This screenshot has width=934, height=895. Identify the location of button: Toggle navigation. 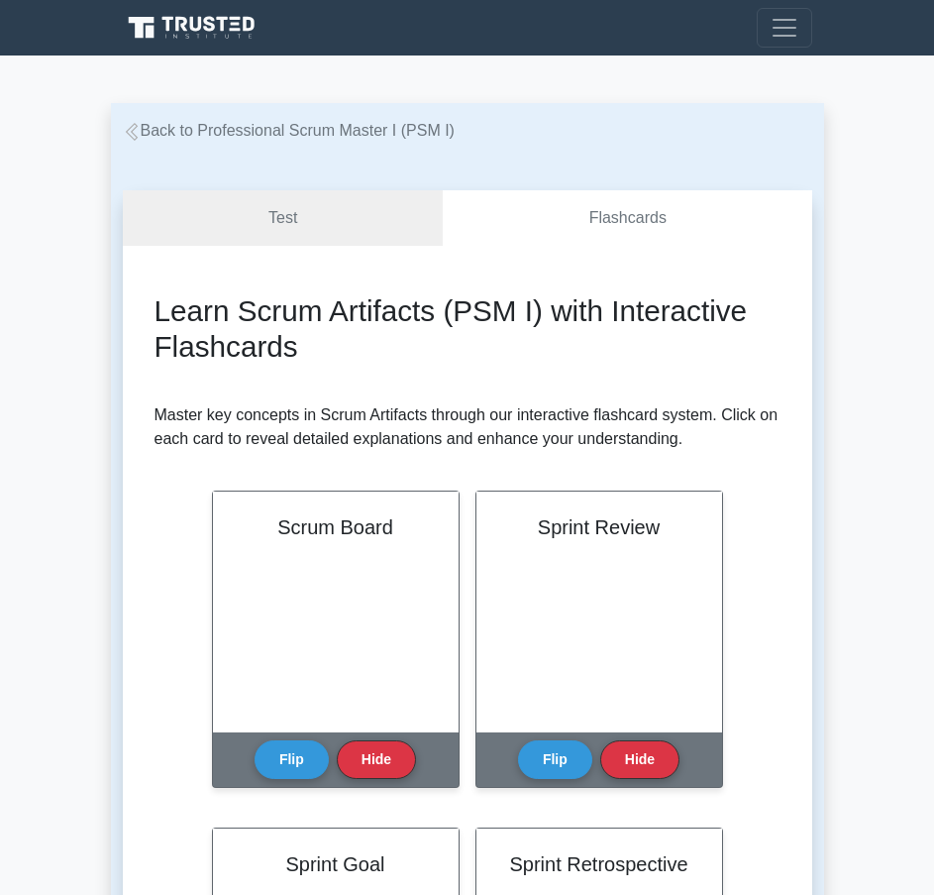
(785, 28).